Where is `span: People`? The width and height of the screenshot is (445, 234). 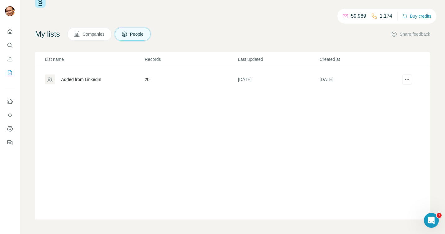
span: People is located at coordinates (137, 34).